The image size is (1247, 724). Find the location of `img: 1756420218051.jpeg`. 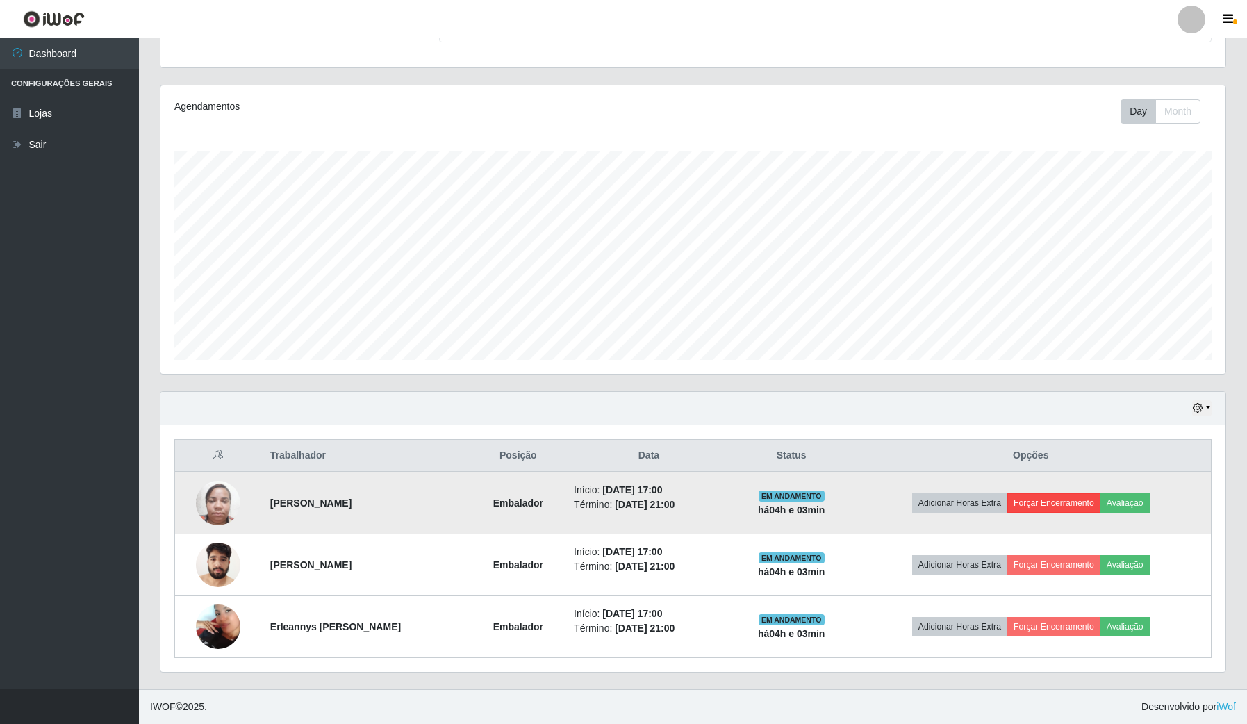

img: 1756420218051.jpeg is located at coordinates (218, 626).